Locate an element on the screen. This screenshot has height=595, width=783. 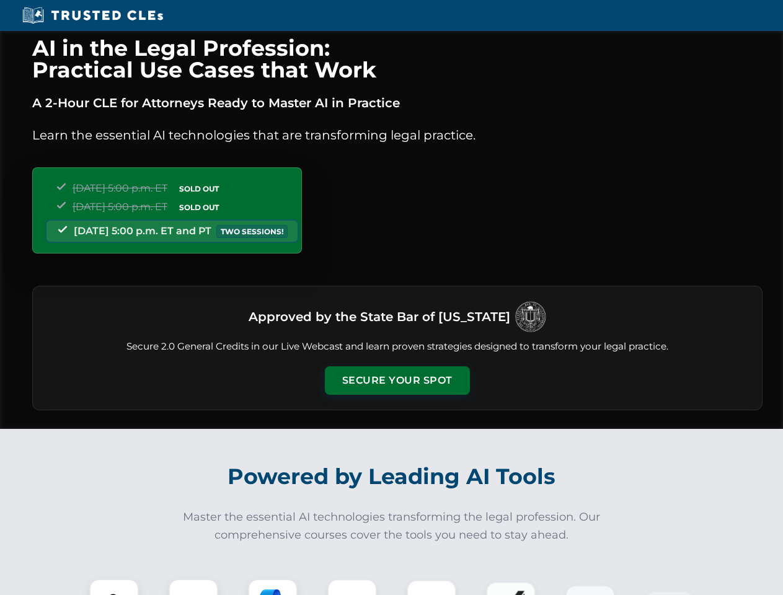
img: Trusted CLEs is located at coordinates (92, 15).